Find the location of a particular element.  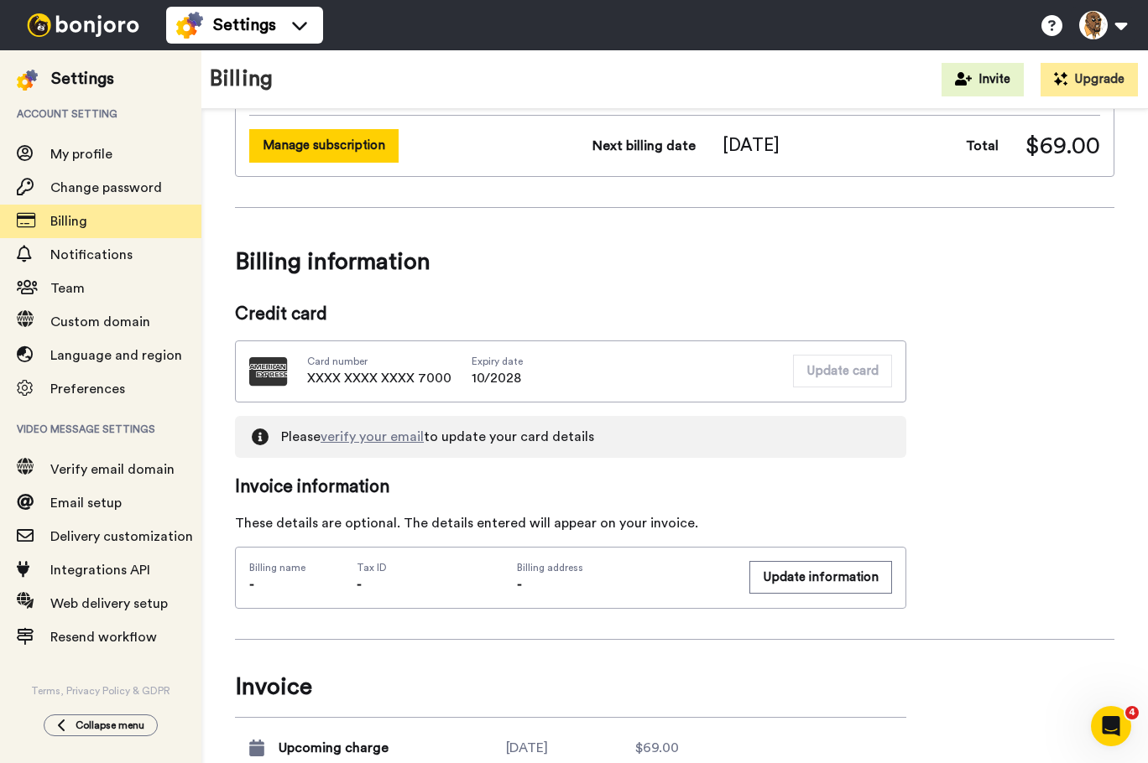

span: 4 is located at coordinates (1132, 713).